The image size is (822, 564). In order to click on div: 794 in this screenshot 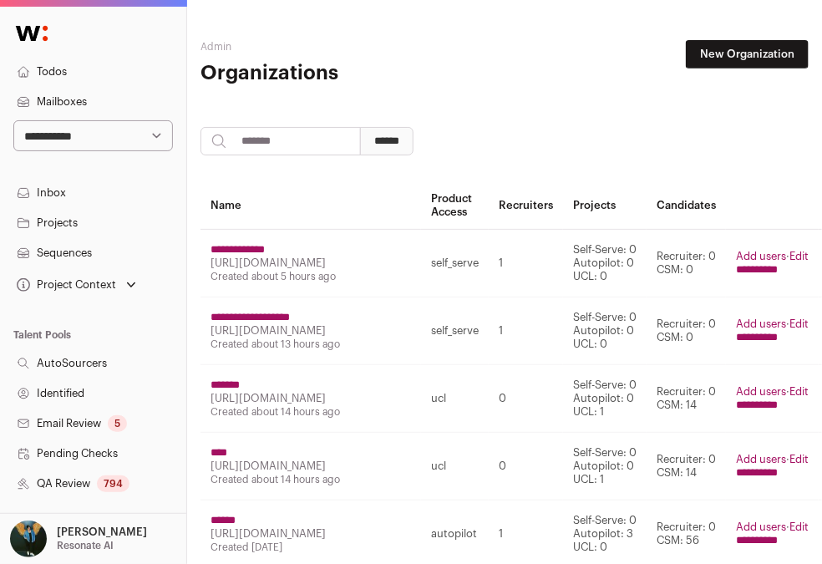, I will do `click(113, 483)`.